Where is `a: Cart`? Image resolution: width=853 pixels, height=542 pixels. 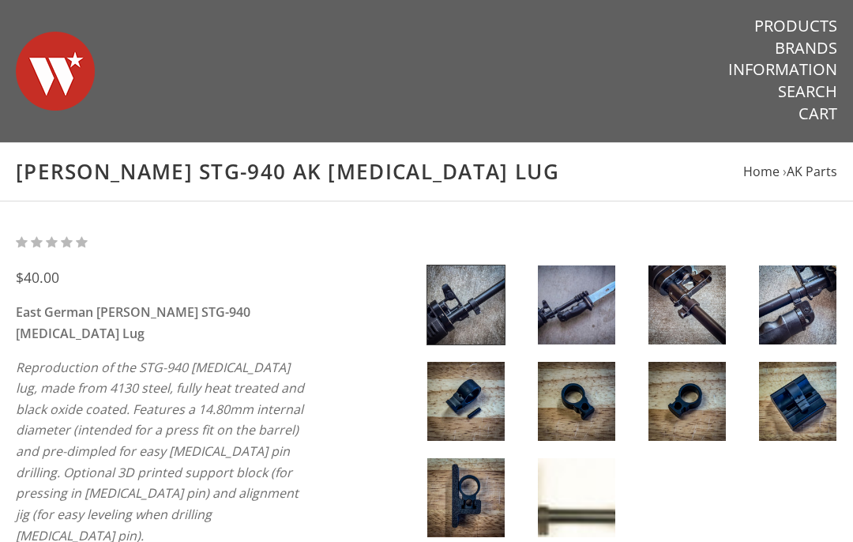 a: Cart is located at coordinates (817, 114).